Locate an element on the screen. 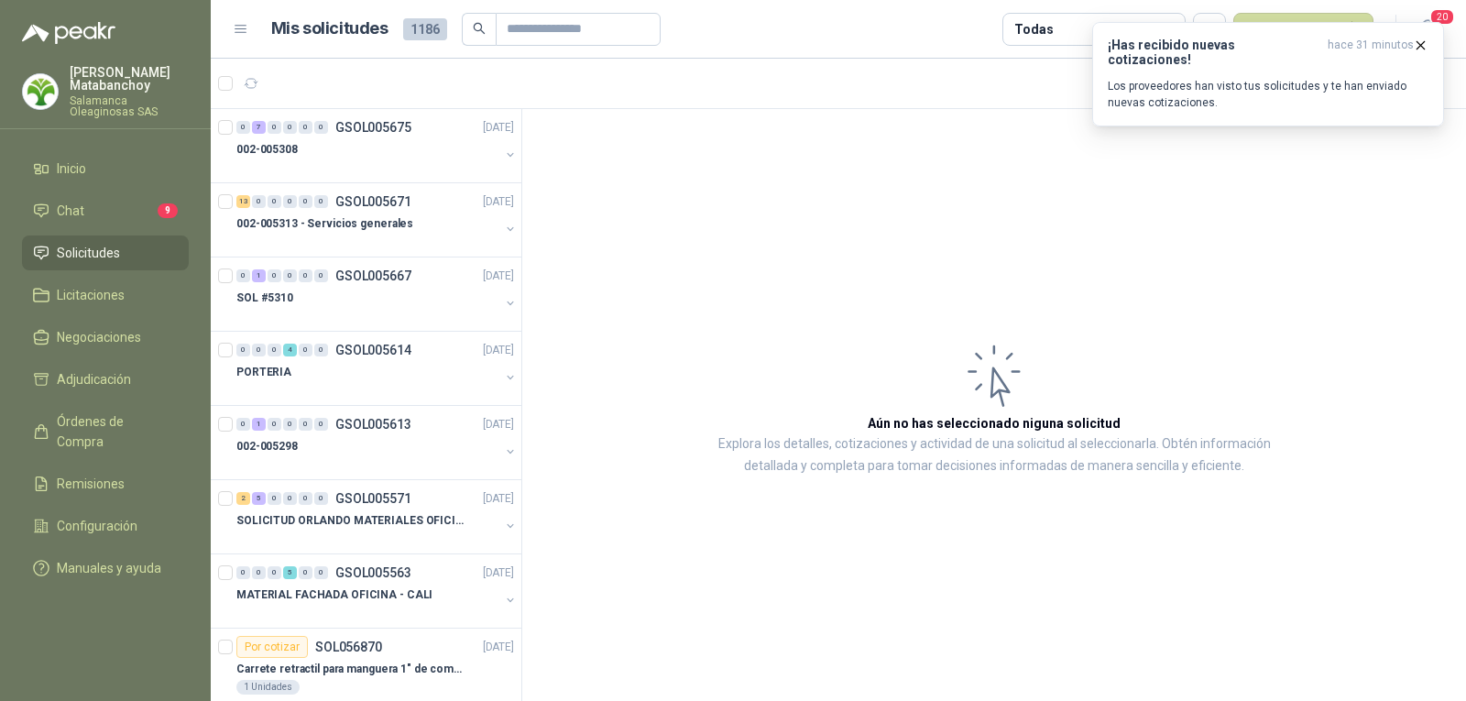  span: search is located at coordinates (479, 28).